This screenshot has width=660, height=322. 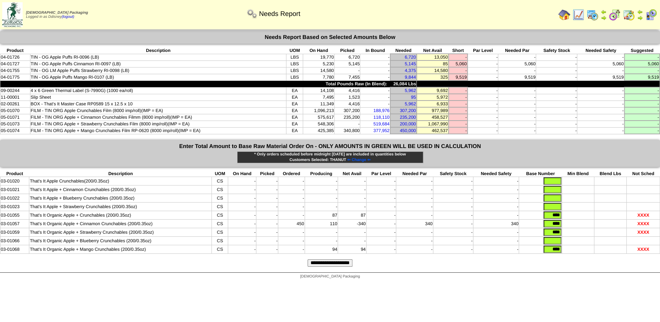 What do you see at coordinates (453, 174) in the screenshot?
I see `th: Safety Stock` at bounding box center [453, 174].